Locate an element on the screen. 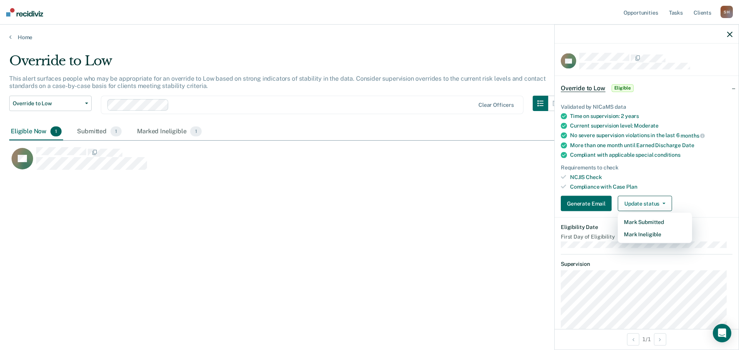 This screenshot has width=739, height=350. span: Check is located at coordinates (593, 177).